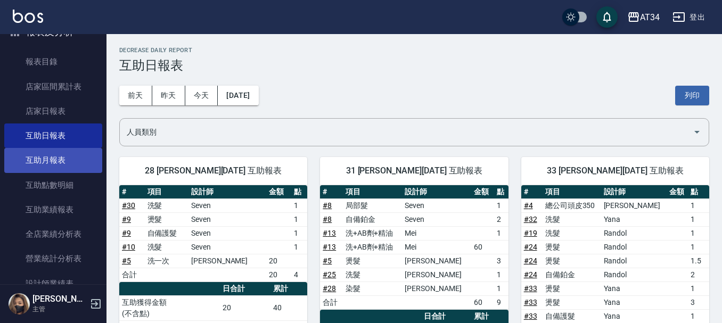 The height and width of the screenshot is (323, 722). I want to click on th: 累計, so click(288, 289).